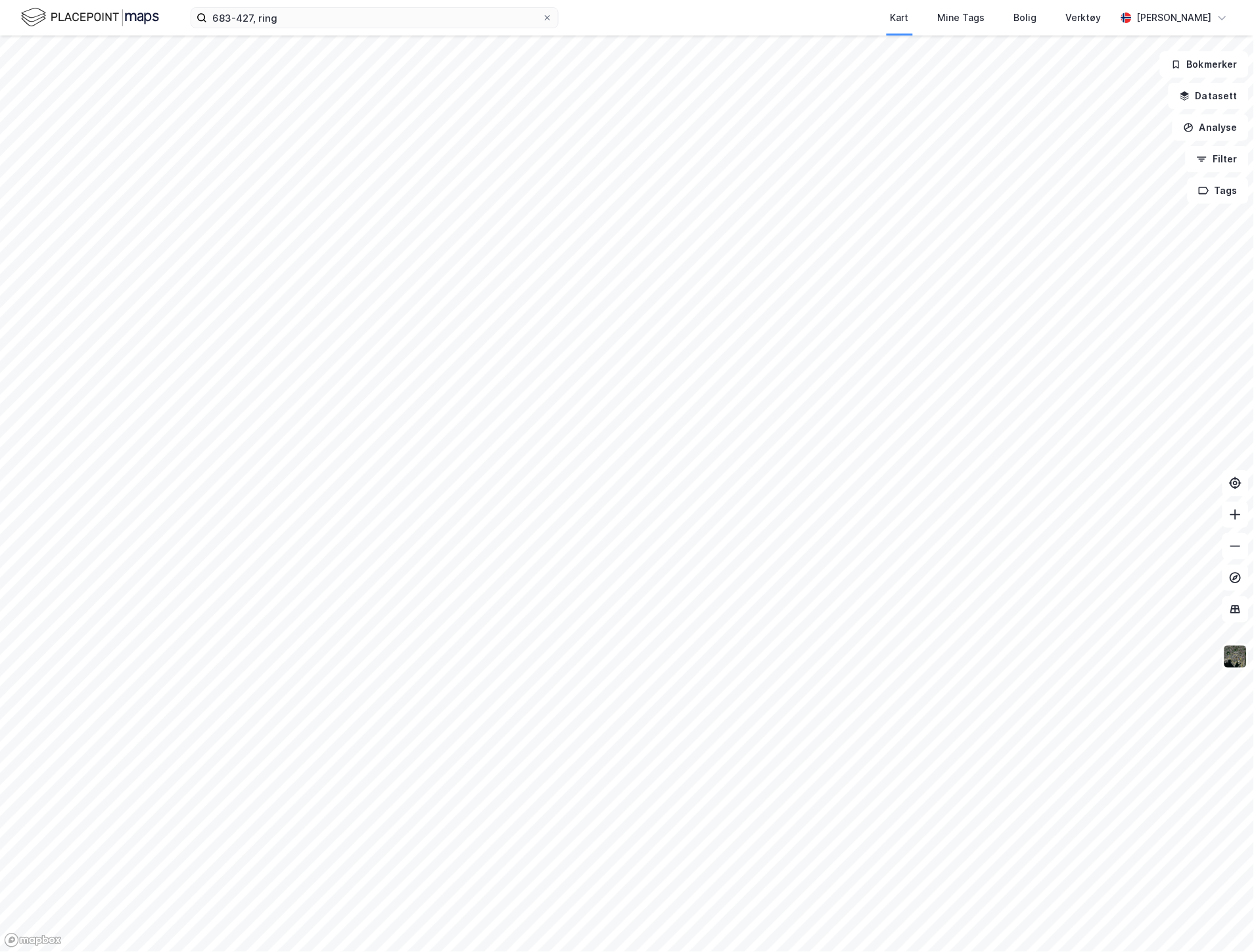 This screenshot has width=1254, height=952. Describe the element at coordinates (90, 17) in the screenshot. I see `img: logo.f888ab2527a4732fd821a326f86c7f29.svg` at that location.